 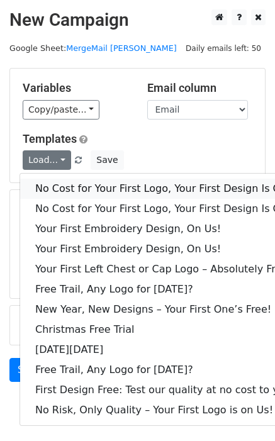 I want to click on h5: Variables, so click(x=76, y=88).